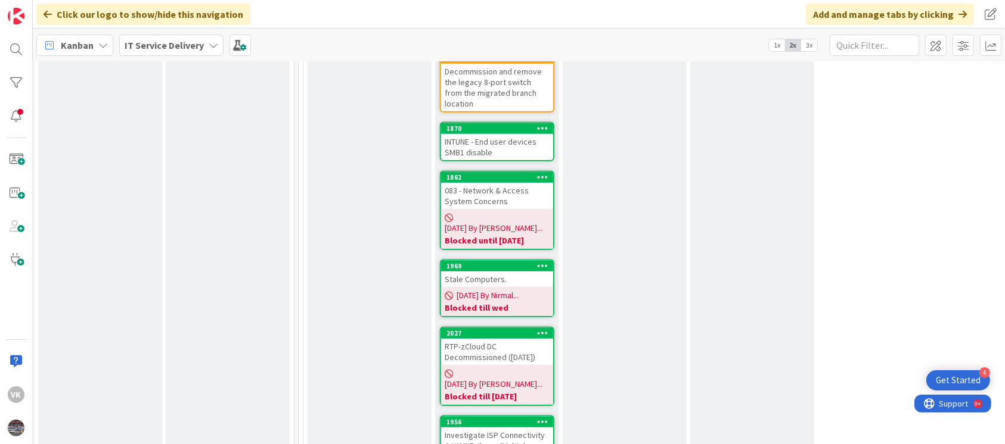  I want to click on div: 4, so click(984, 373).